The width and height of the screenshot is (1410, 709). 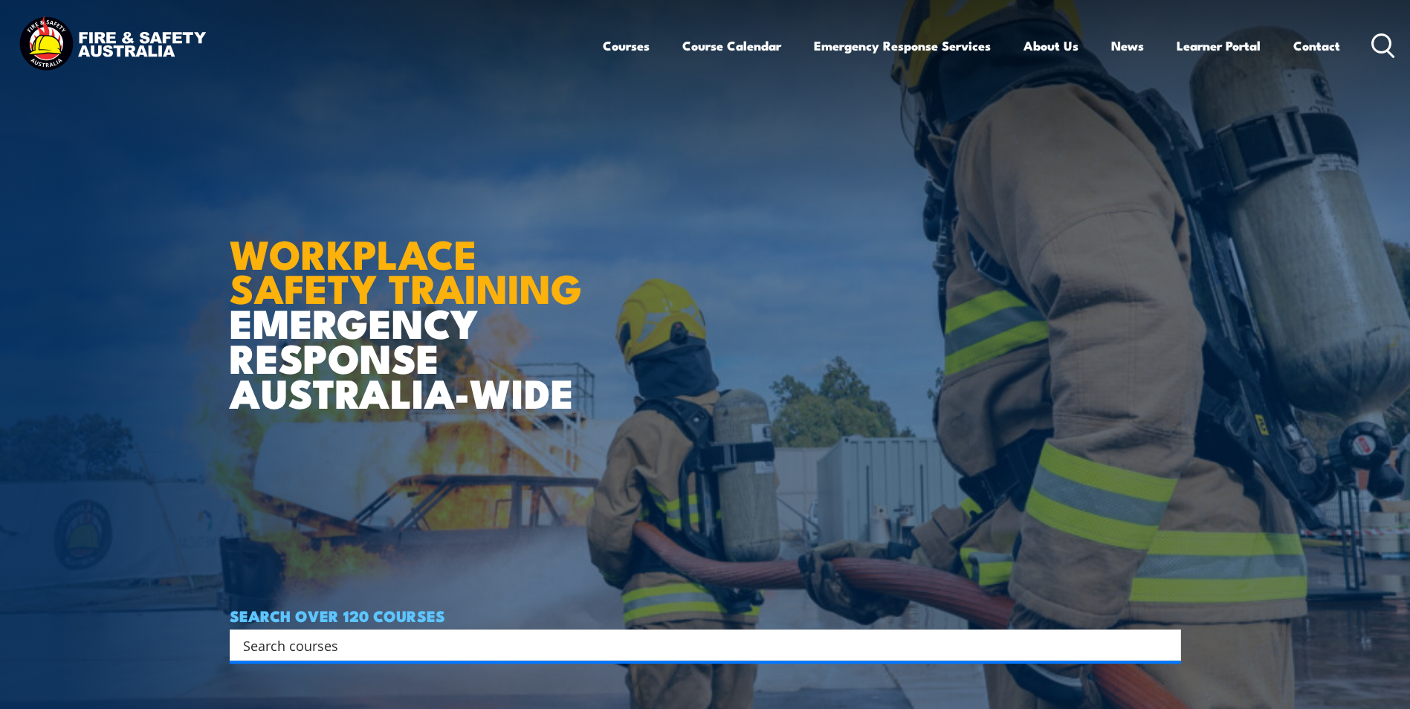 What do you see at coordinates (699, 645) in the screenshot?
I see `form: Search form` at bounding box center [699, 645].